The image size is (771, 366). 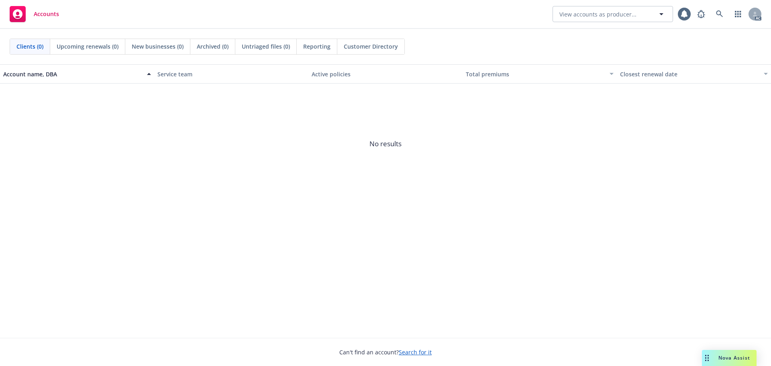 What do you see at coordinates (729, 358) in the screenshot?
I see `button: Nova Assist` at bounding box center [729, 358].